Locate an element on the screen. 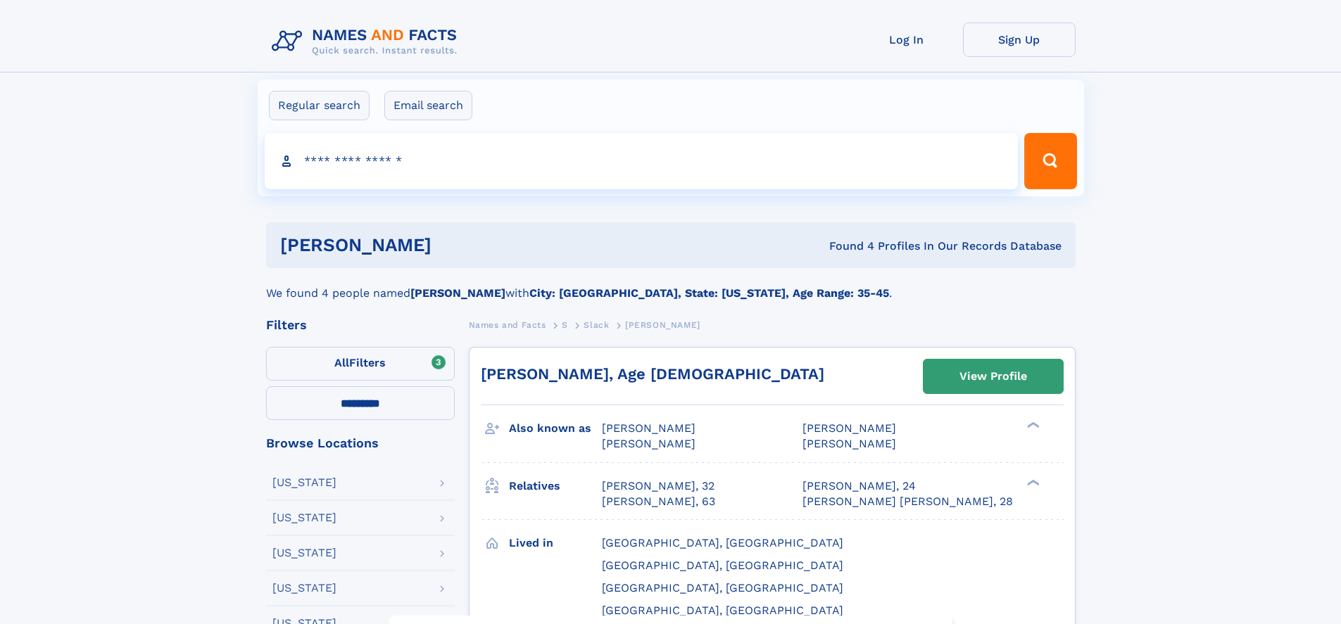 The image size is (1341, 624). a: Sign Up is located at coordinates (1019, 39).